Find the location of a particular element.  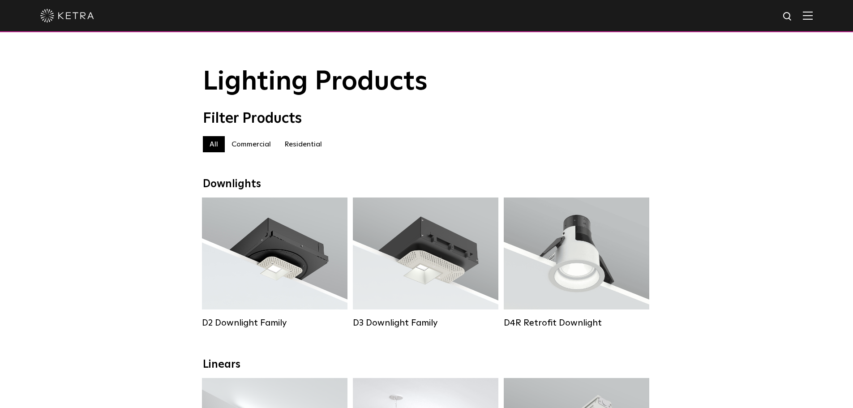

div: D2 Downlight Family is located at coordinates (275, 323).